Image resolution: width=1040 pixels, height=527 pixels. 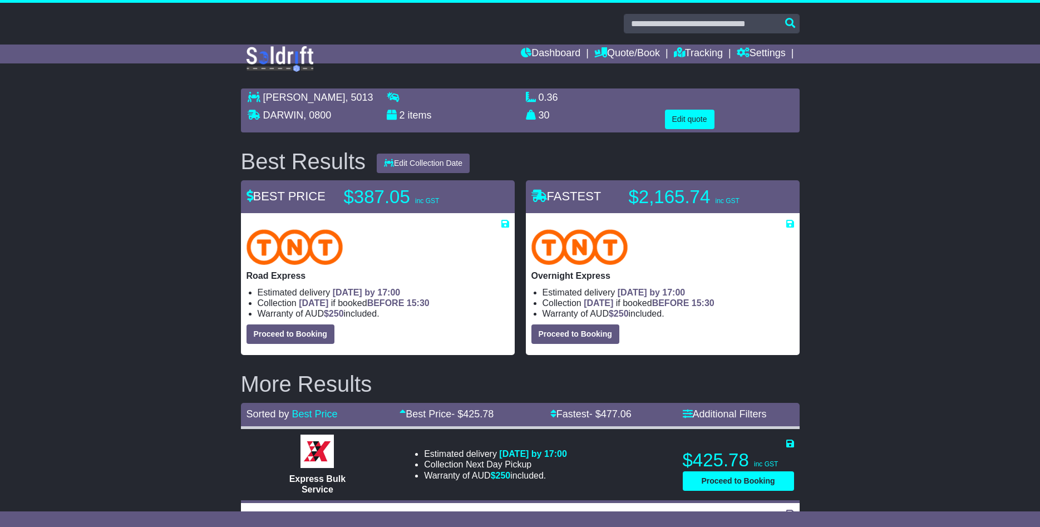 I want to click on img: TNT Domestic: Overnight Express, so click(x=580, y=247).